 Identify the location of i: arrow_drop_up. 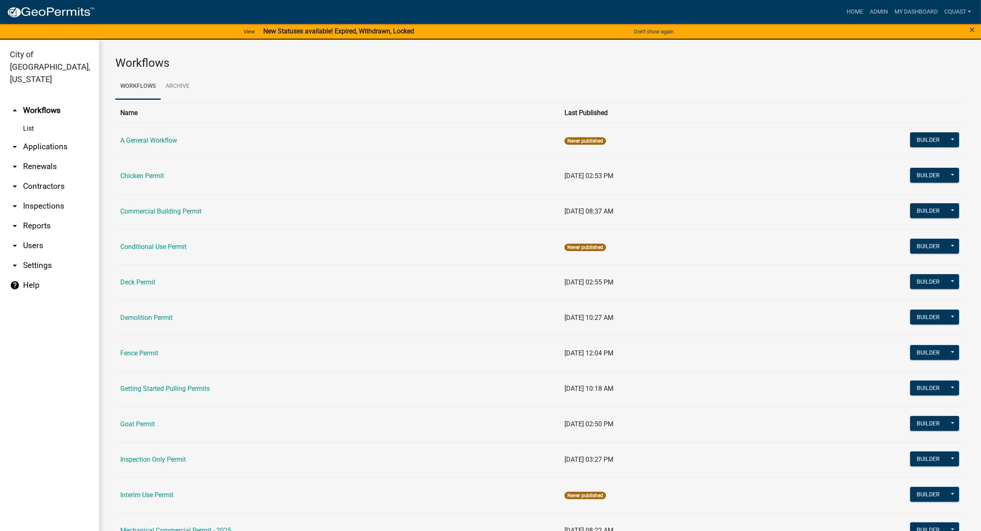
(15, 110).